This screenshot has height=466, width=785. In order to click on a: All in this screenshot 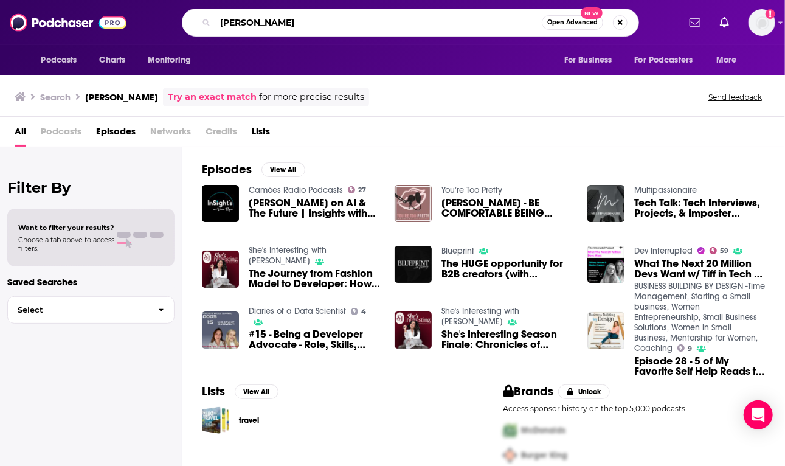, I will do `click(20, 134)`.